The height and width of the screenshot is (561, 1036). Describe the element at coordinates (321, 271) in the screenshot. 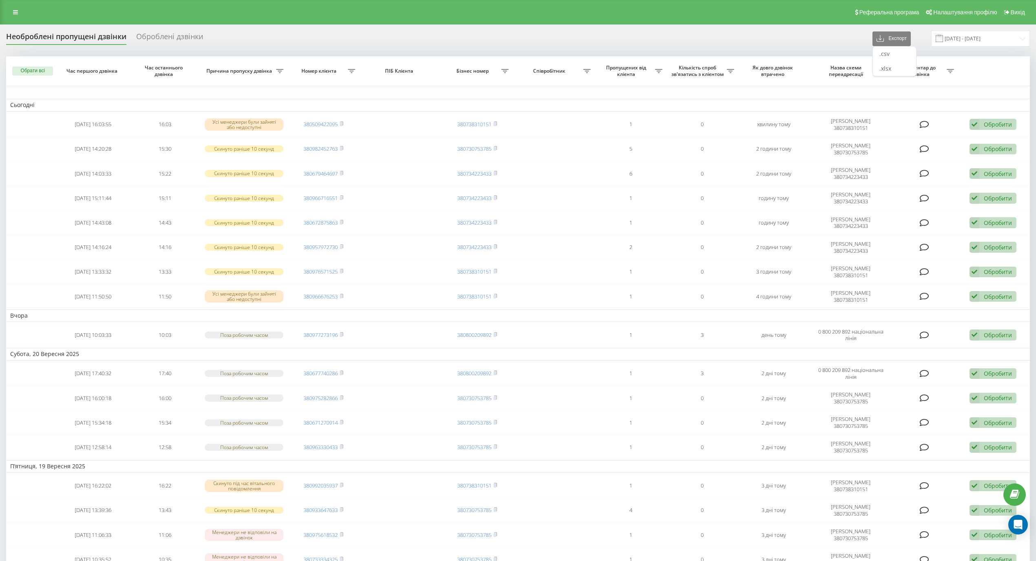

I see `a: 380976571525` at that location.